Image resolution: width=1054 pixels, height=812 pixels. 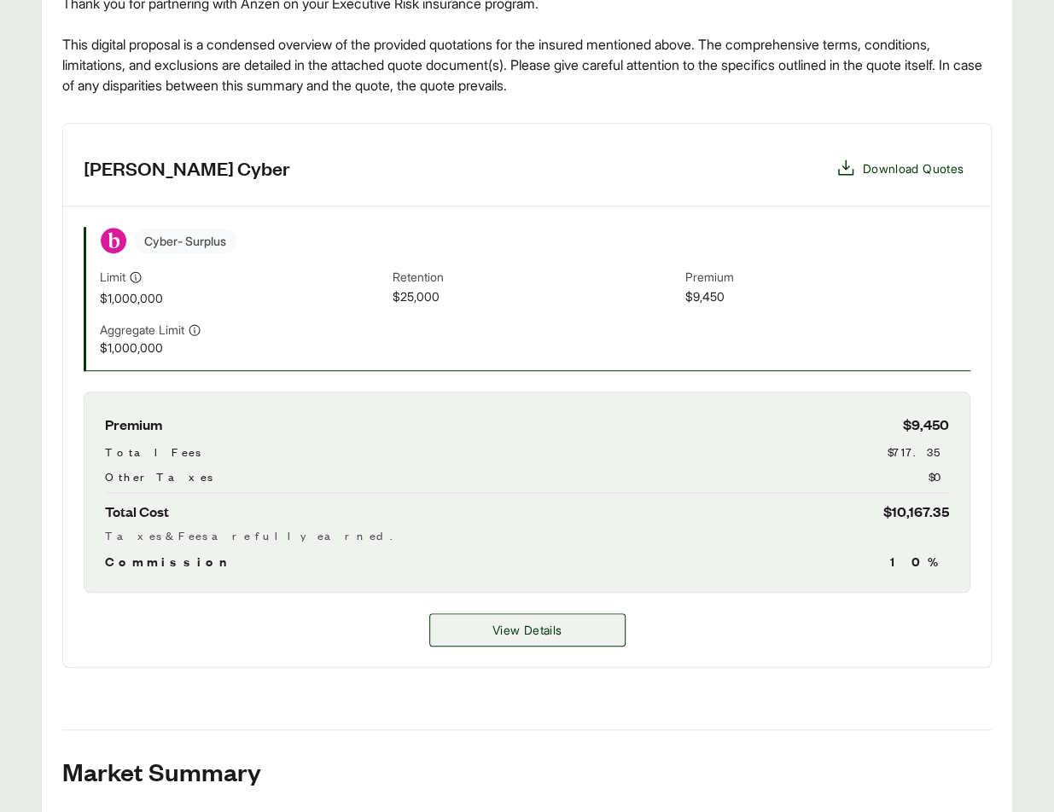 I want to click on div: Taxes & Fees are fully earned., so click(x=526, y=535).